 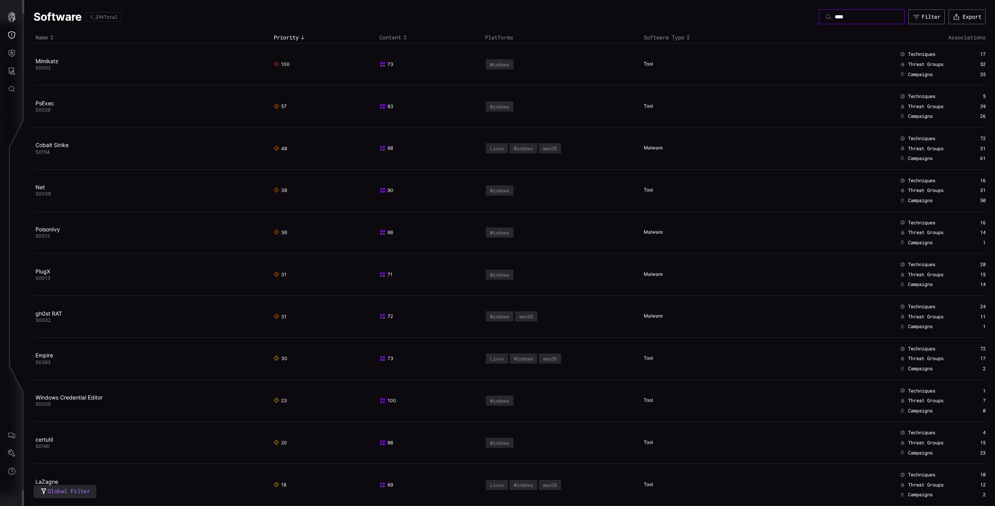 I want to click on a: Windows Credential Editor, so click(x=69, y=397).